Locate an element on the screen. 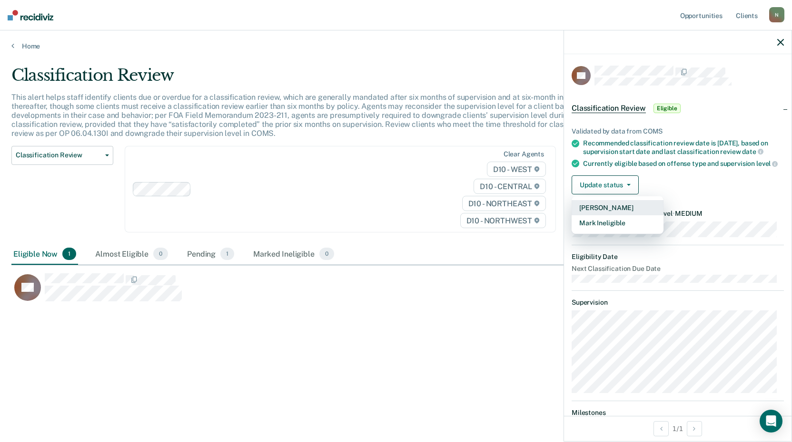  div: Open Intercom Messenger is located at coordinates (771, 421).